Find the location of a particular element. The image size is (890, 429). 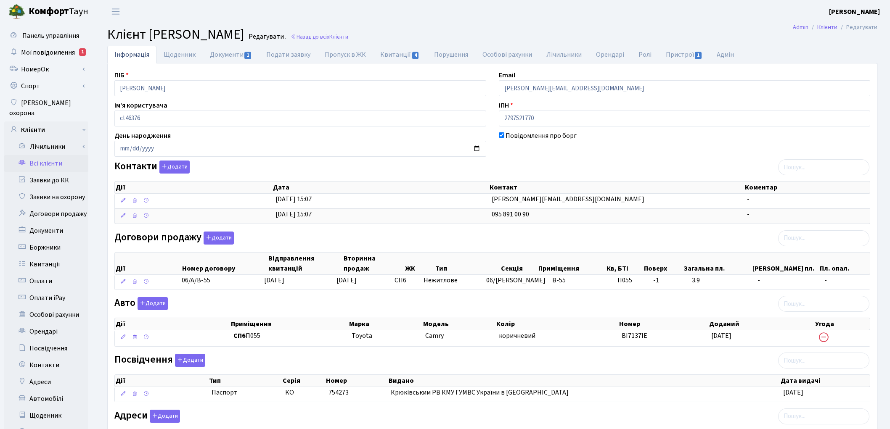

a: Клієнти is located at coordinates (827, 27).